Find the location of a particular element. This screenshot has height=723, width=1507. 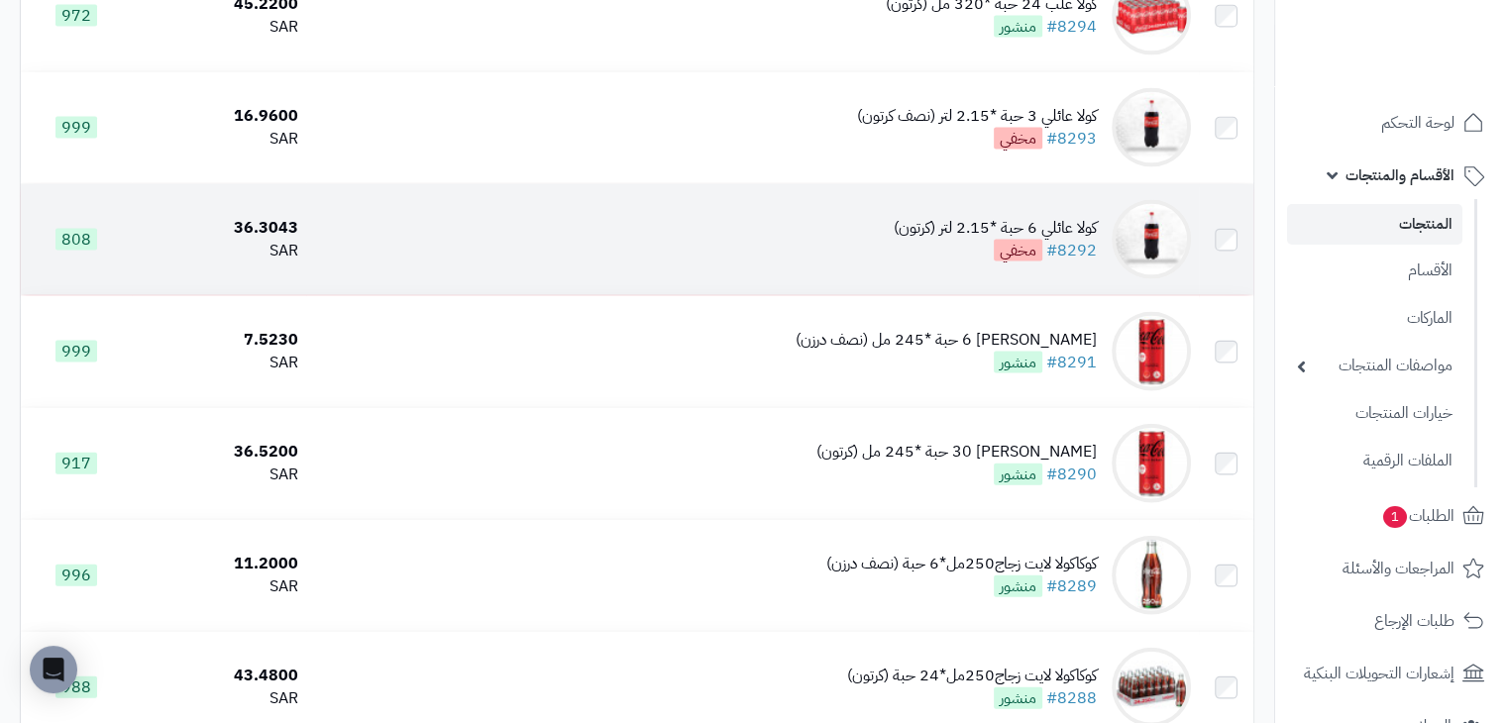

a: الطلبات1 is located at coordinates (1391, 516).